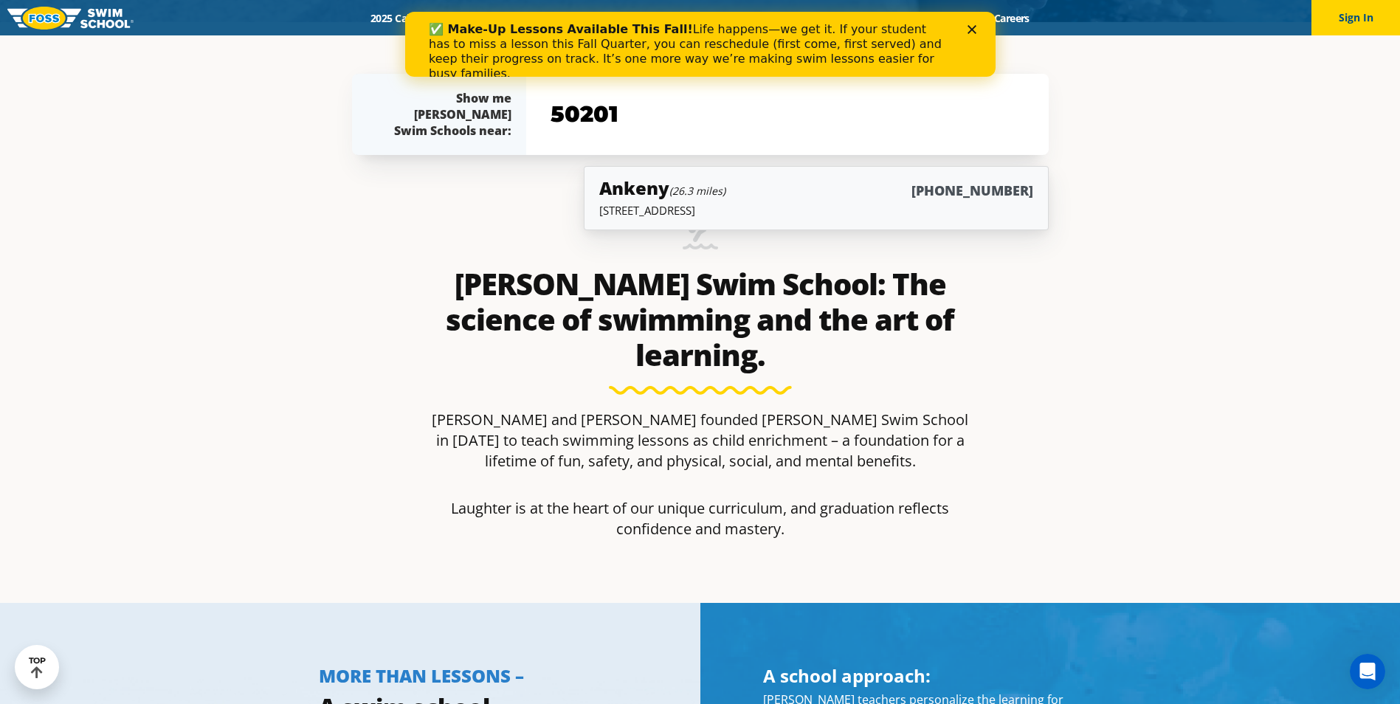  Describe the element at coordinates (700, 236) in the screenshot. I see `img: icon-swimming-diving-2.png` at that location.